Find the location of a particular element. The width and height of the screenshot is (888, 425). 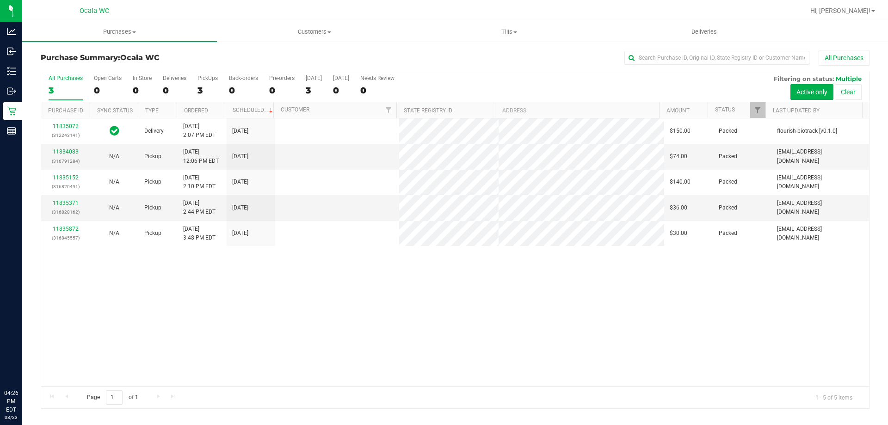

span: In Sync is located at coordinates (114, 131).